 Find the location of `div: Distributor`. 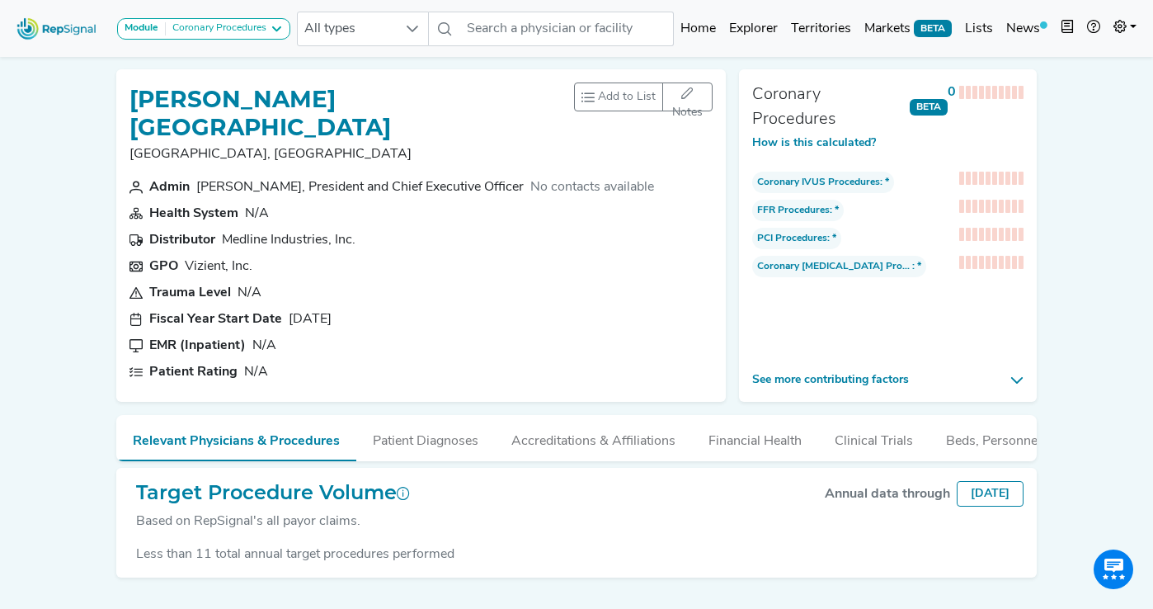

div: Distributor is located at coordinates (182, 240).